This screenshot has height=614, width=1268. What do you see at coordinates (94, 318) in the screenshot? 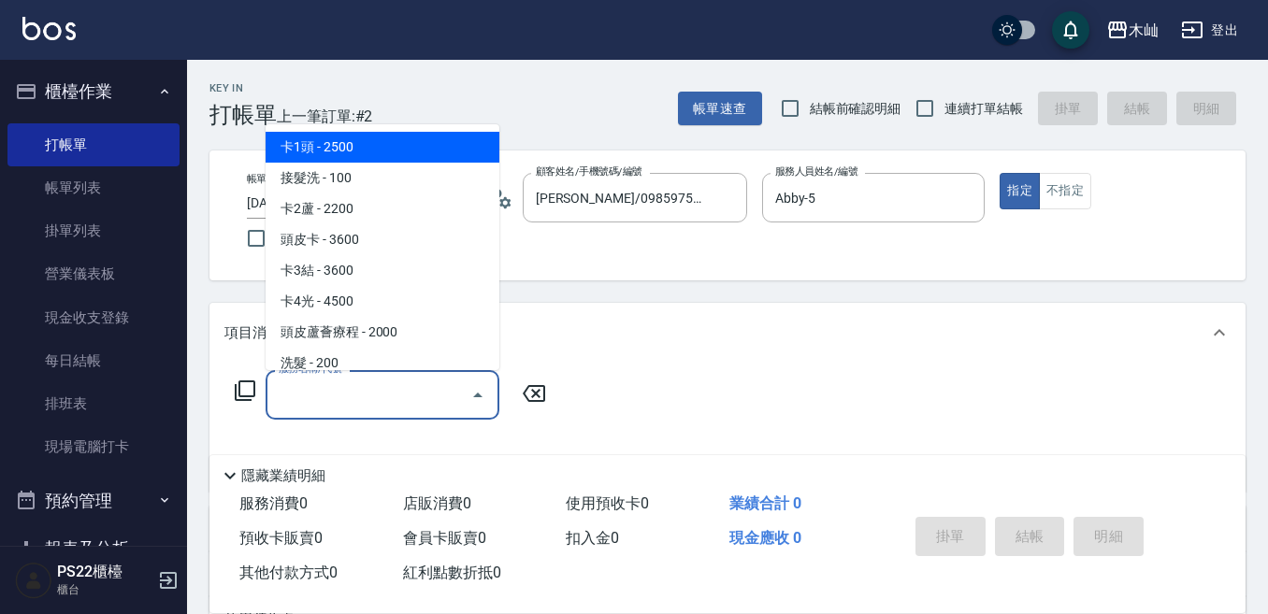
I see `a: 現金收支登錄` at bounding box center [94, 318].